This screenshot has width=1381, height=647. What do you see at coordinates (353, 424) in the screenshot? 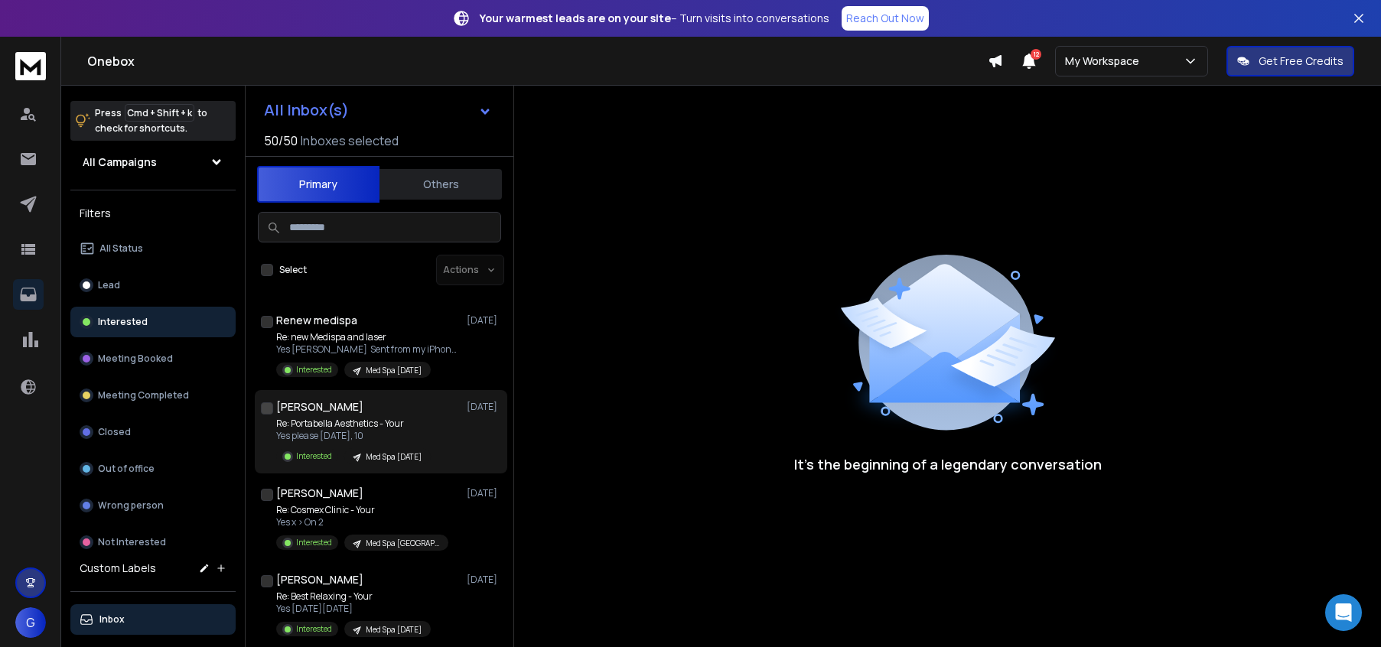
I see `p: Re: Portabella Aesthetics - Your` at bounding box center [353, 424].